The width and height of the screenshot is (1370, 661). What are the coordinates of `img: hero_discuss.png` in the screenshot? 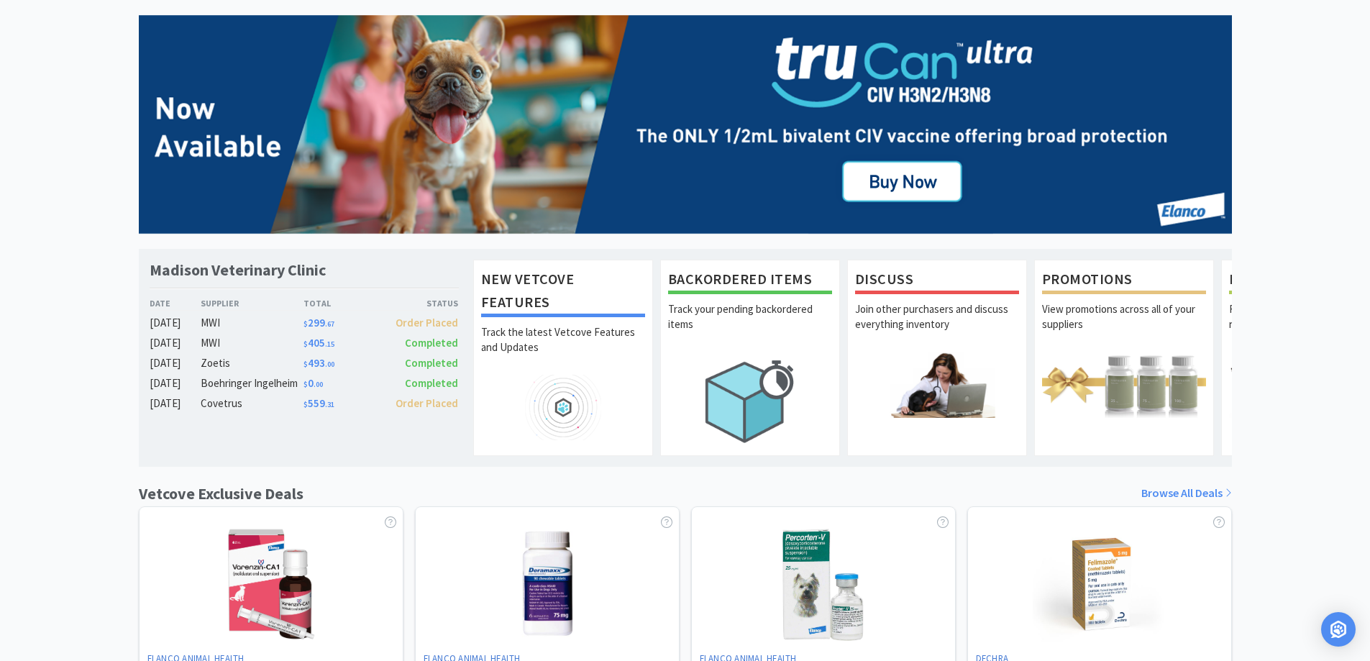 It's located at (937, 384).